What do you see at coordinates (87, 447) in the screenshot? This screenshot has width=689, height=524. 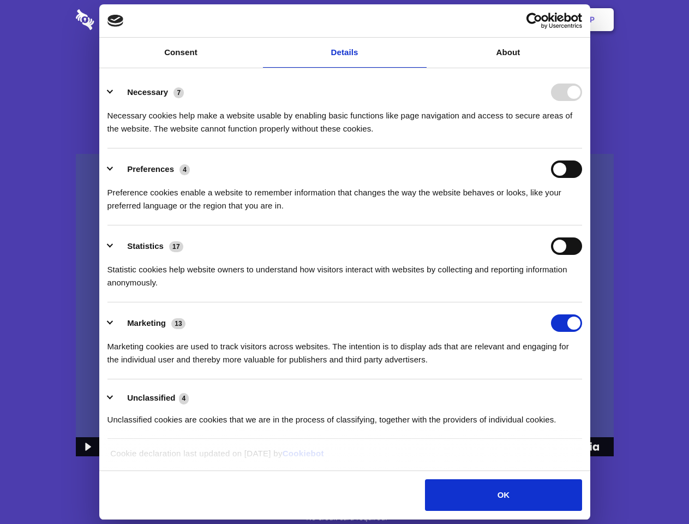 I see `button: Play Video` at bounding box center [87, 447].